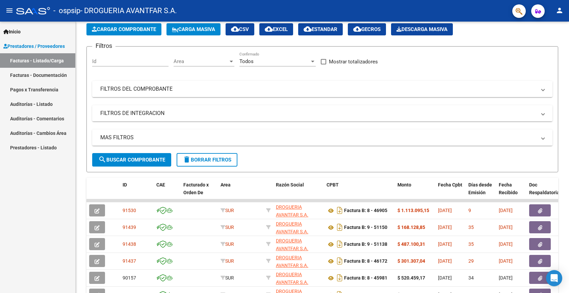  What do you see at coordinates (318, 138) in the screenshot?
I see `mat-panel-title: MAS FILTROS` at bounding box center [318, 138].